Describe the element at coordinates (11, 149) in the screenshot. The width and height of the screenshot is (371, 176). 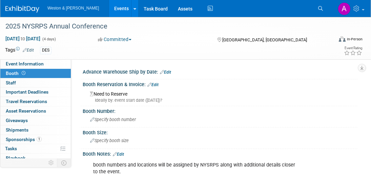
I see `span: Tasks` at that location.